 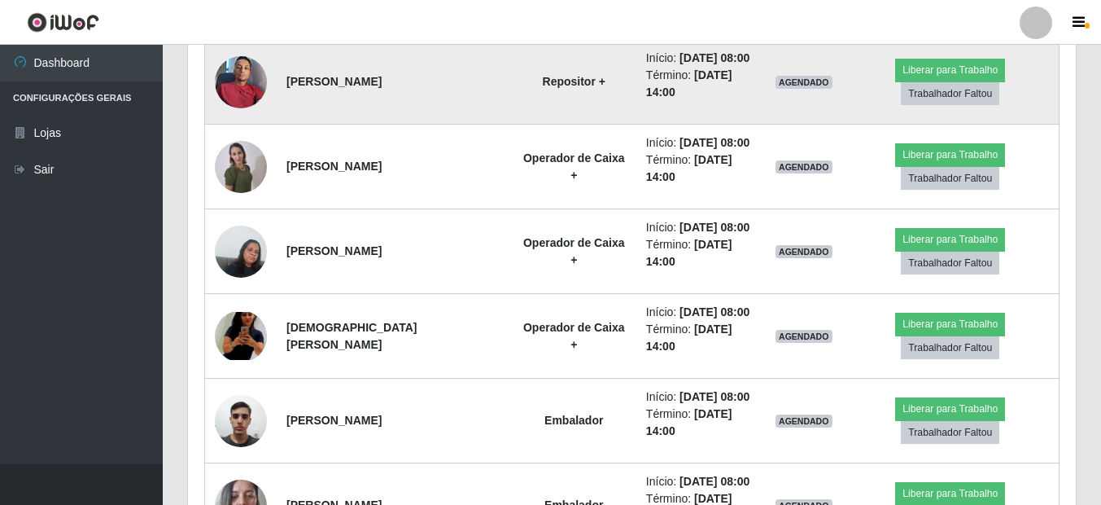 I want to click on img: 1707874024765.jpeg, so click(x=241, y=251).